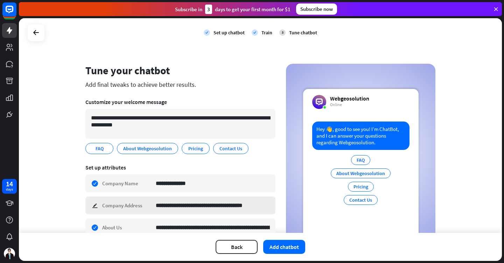  What do you see at coordinates (361, 187) in the screenshot?
I see `div: Pricing` at bounding box center [361, 187].